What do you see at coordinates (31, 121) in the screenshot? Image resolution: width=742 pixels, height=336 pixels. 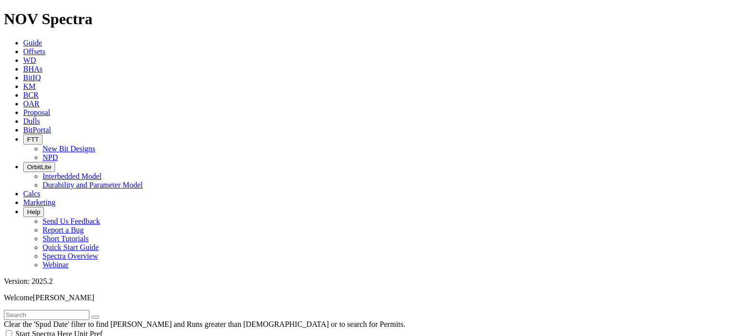 I see `a: Dulls` at bounding box center [31, 121].